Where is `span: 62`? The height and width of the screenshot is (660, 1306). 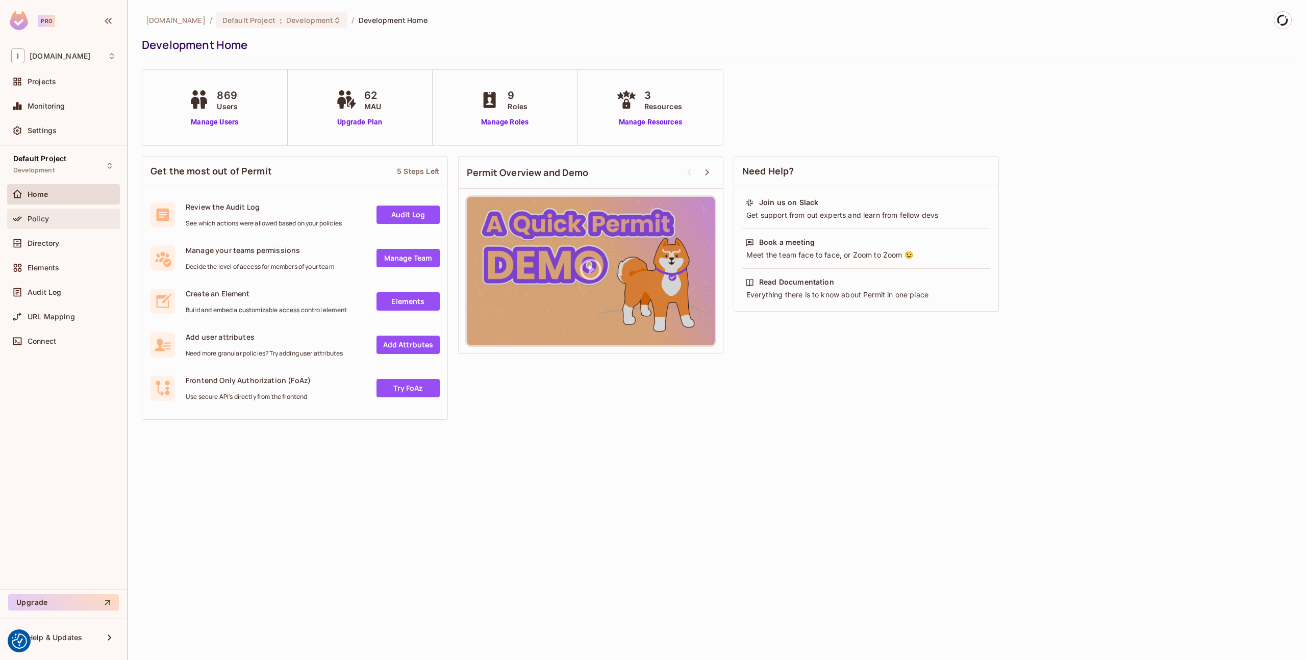
span: 62 is located at coordinates (372, 95).